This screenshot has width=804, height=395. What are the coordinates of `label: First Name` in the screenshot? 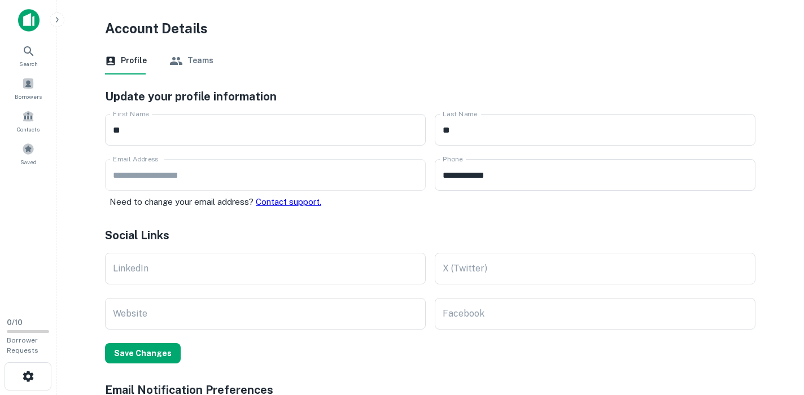 It's located at (131, 114).